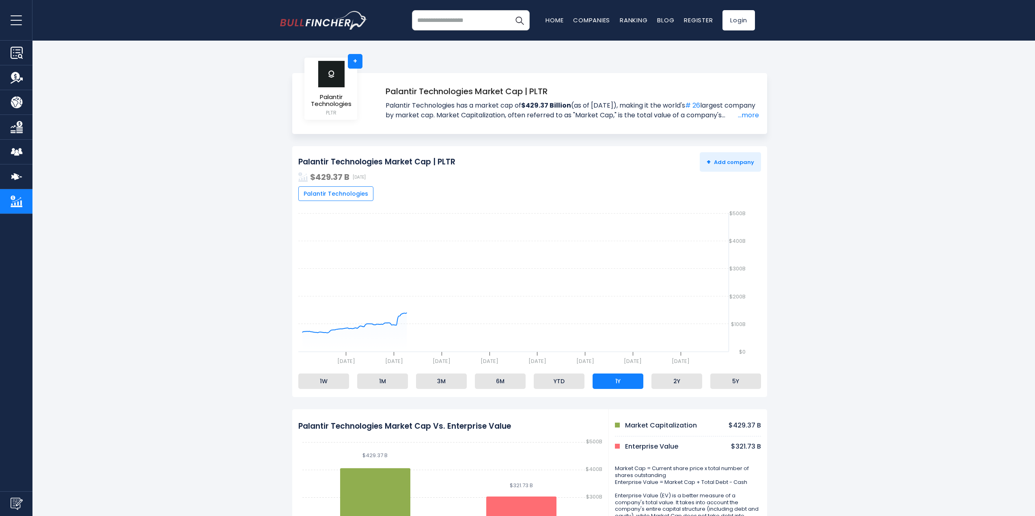 The width and height of the screenshot is (1035, 516). Describe the element at coordinates (742, 351) in the screenshot. I see `text: $0` at that location.